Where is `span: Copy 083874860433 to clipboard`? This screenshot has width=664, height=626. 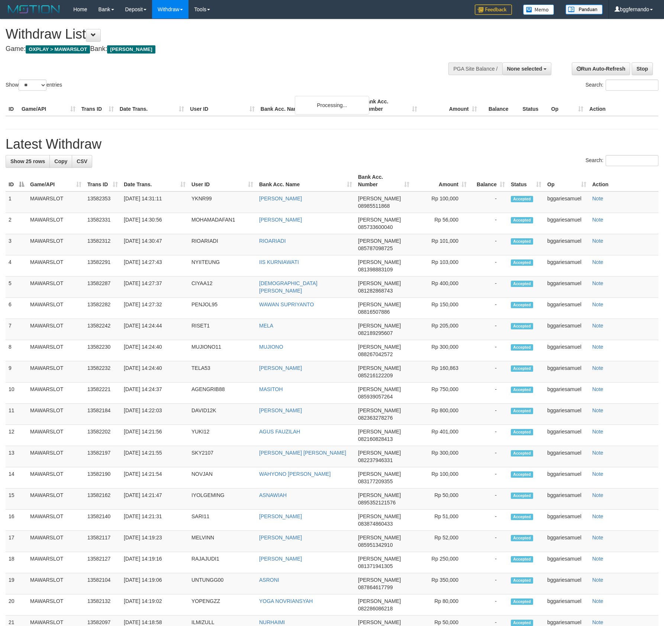
span: Copy 083874860433 to clipboard is located at coordinates (375, 524).